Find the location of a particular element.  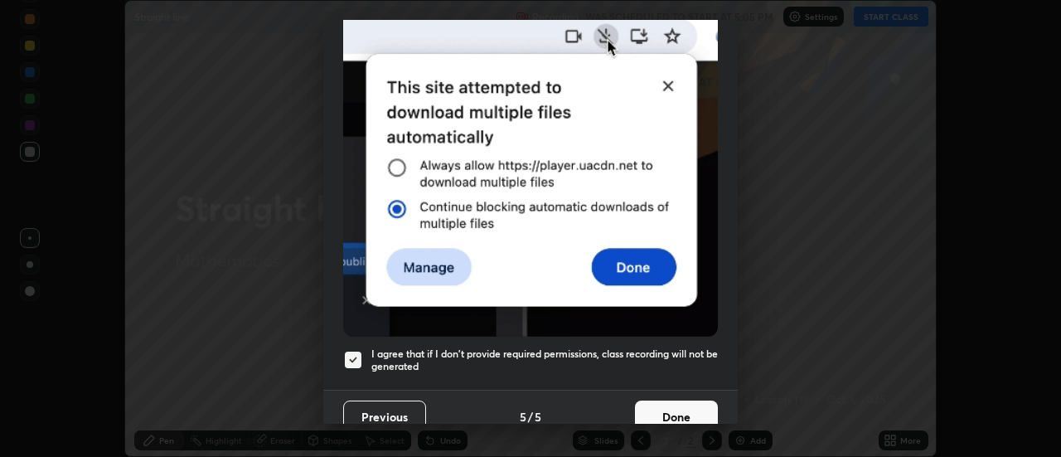

h5: I agree that if I don't provide required permissions, class recording will not be generated is located at coordinates (545, 360).